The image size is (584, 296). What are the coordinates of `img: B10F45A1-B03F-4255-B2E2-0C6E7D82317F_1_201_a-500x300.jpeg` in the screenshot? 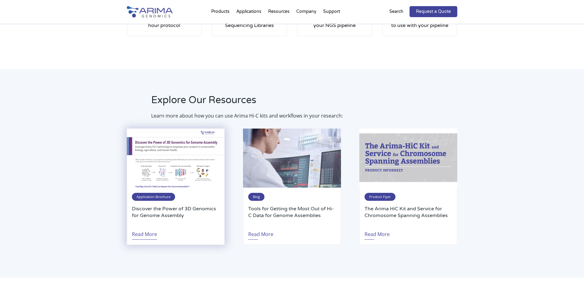 It's located at (408, 158).